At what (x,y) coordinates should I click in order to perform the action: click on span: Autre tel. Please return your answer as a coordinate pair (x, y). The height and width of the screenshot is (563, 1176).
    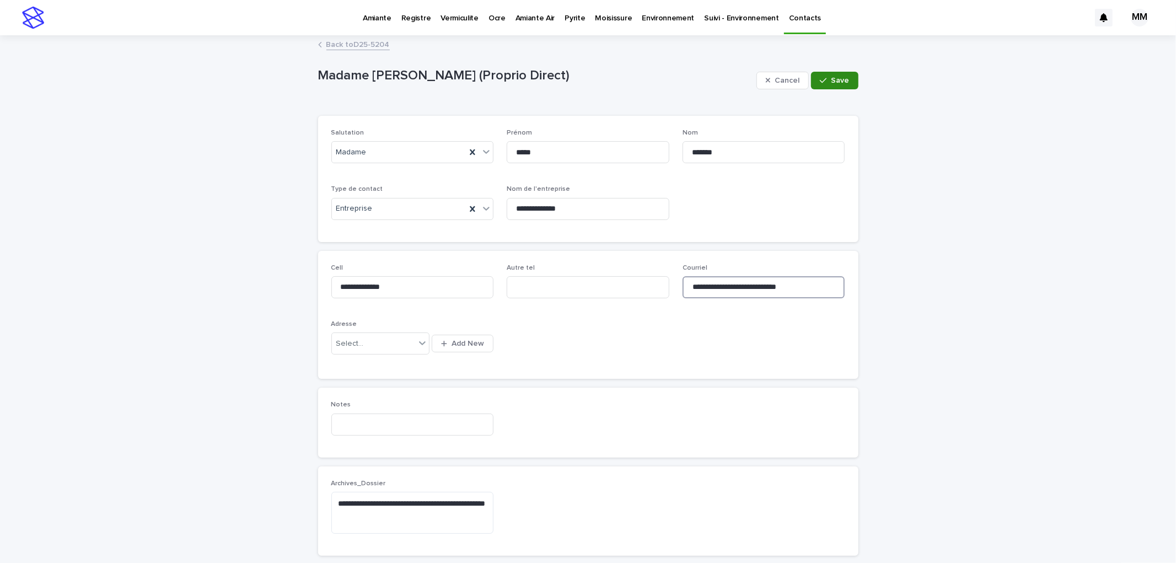
    Looking at the image, I should click on (520, 268).